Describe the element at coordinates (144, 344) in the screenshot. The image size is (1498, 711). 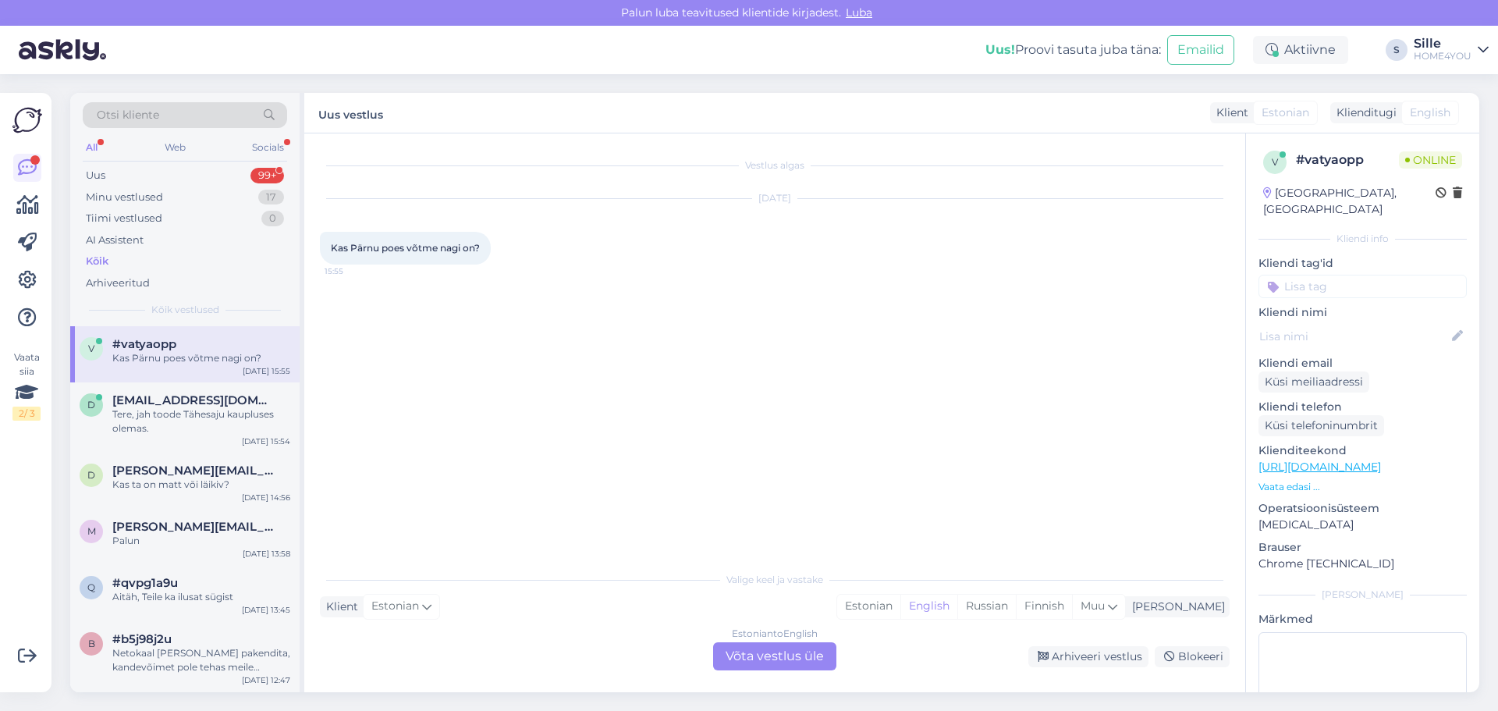
I see `span: #vatyaopp` at that location.